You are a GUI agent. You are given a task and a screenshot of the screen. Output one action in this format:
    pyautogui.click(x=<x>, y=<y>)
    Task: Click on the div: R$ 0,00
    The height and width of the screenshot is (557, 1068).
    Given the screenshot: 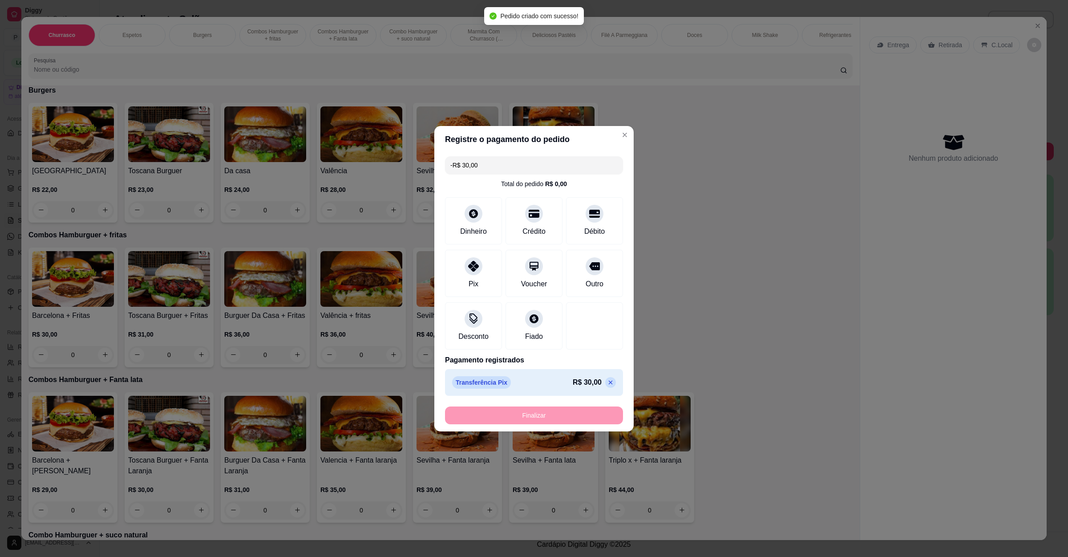 What is the action you would take?
    pyautogui.click(x=556, y=184)
    